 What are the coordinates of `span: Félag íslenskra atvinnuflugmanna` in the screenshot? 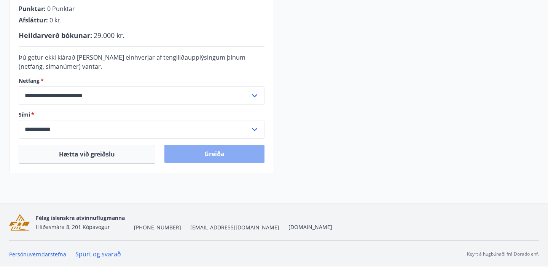 It's located at (80, 218).